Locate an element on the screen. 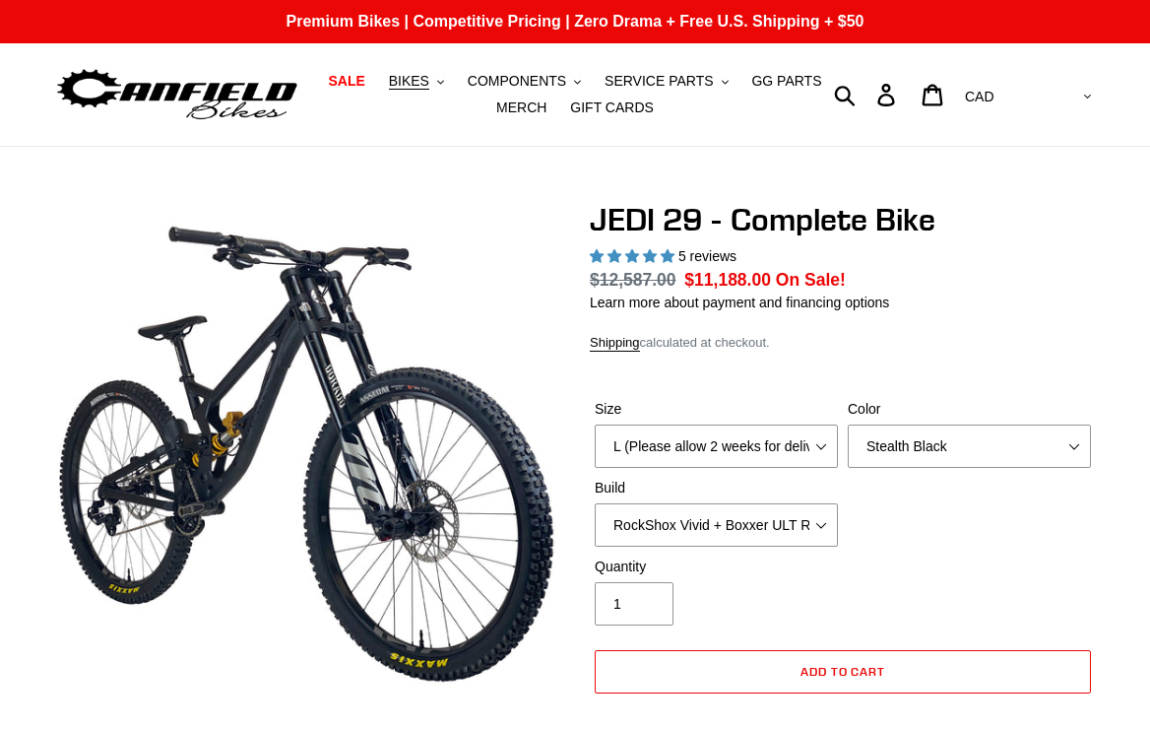  img: Canfield Bikes is located at coordinates (177, 95).